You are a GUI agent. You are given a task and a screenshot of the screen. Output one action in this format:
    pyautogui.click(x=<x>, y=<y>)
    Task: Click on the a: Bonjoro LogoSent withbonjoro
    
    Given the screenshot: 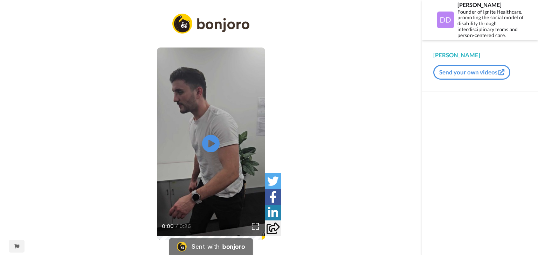 What is the action you would take?
    pyautogui.click(x=211, y=247)
    